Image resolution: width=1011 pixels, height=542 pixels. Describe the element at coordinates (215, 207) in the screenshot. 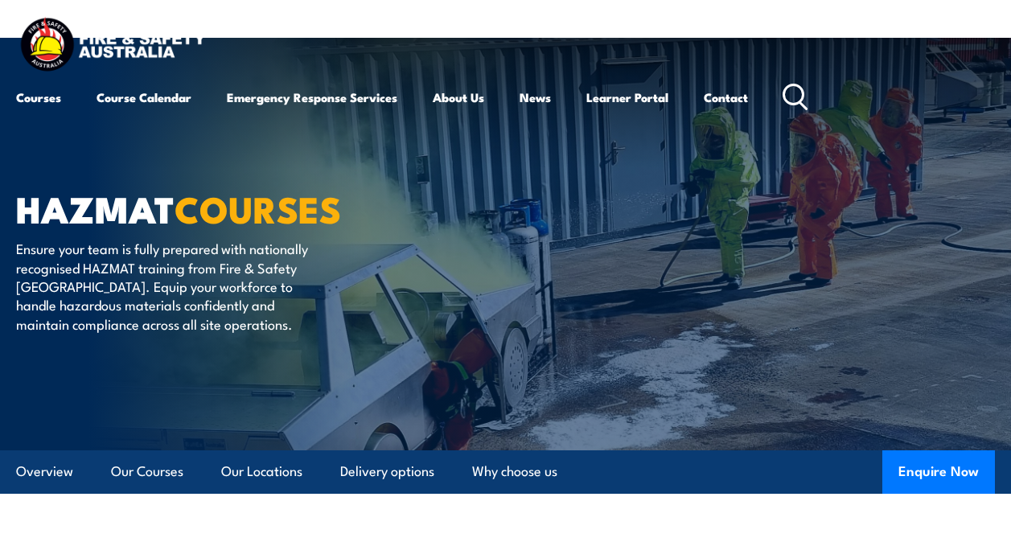

I see `h1: HAZMAT` at that location.